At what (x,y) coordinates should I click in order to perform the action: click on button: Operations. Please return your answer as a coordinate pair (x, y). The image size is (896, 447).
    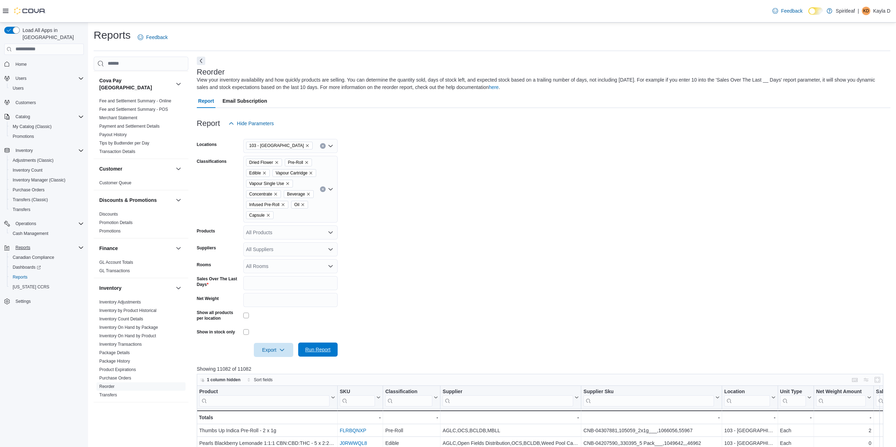
    Looking at the image, I should click on (26, 224).